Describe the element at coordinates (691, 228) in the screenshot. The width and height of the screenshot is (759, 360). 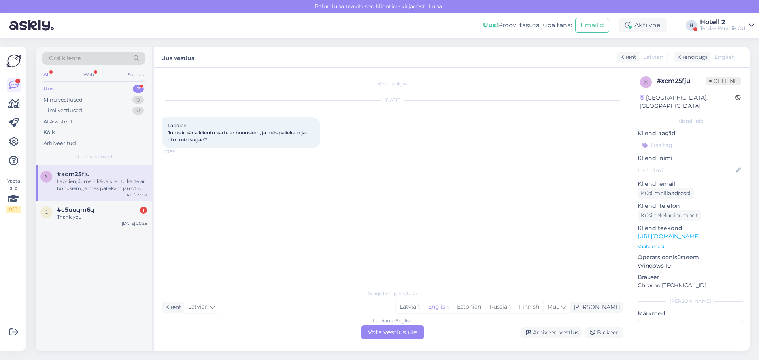
I see `p: Klienditeekond` at that location.